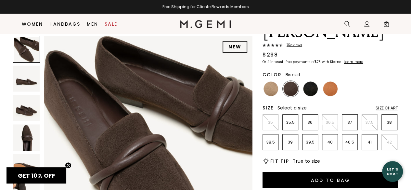  I want to click on h2: Color, so click(272, 75).